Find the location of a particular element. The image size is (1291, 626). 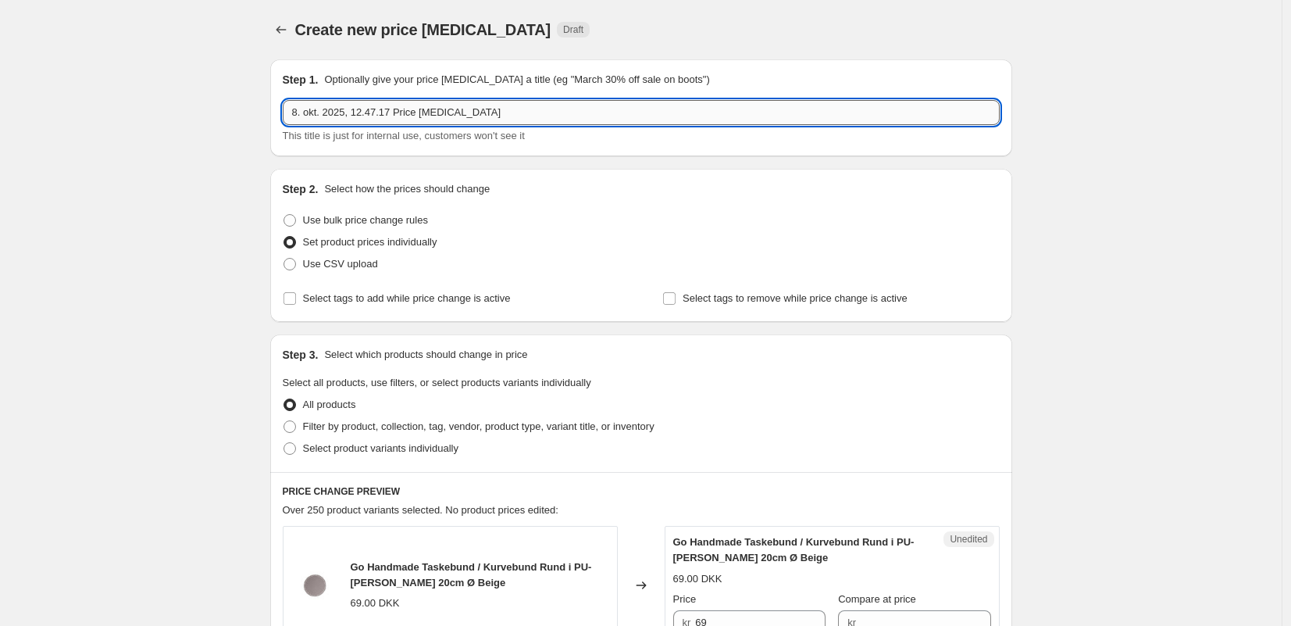

span: This title is just for internal use, customers won't see it is located at coordinates (404, 135).